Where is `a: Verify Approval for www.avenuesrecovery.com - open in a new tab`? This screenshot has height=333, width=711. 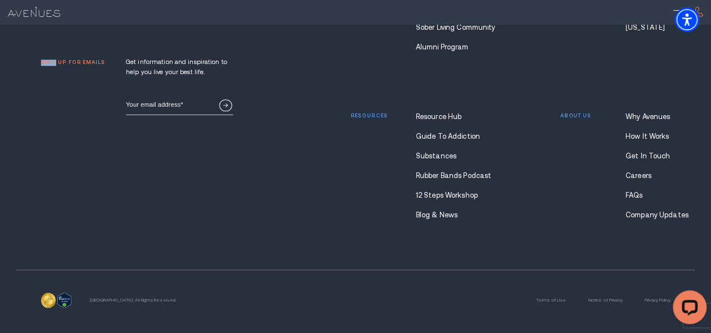
a: Verify Approval for www.avenuesrecovery.com - open in a new tab is located at coordinates (64, 299).